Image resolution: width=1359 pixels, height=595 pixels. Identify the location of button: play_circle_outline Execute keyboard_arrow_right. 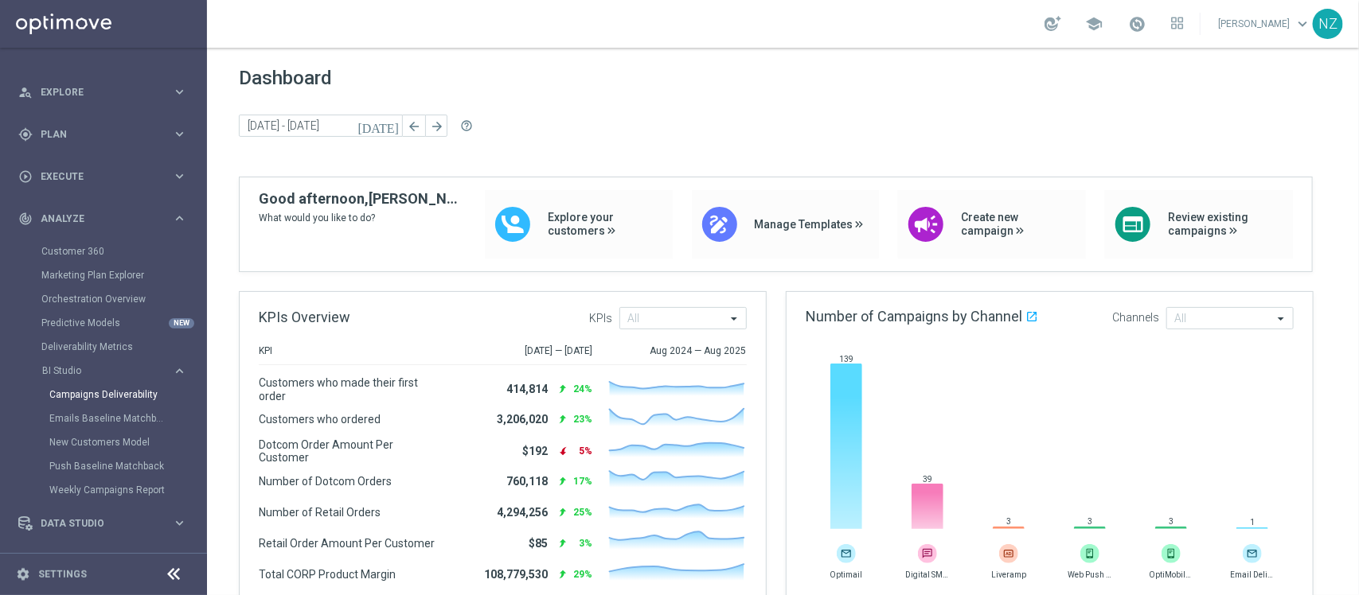
(103, 177).